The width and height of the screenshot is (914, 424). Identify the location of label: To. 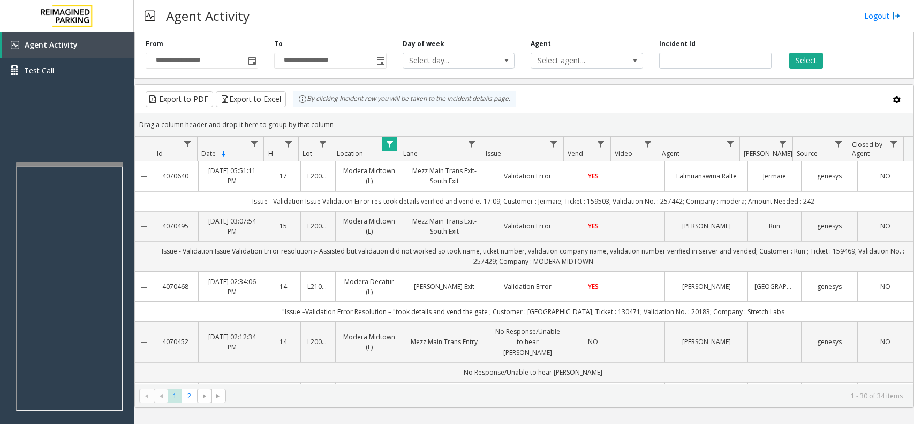
(278, 44).